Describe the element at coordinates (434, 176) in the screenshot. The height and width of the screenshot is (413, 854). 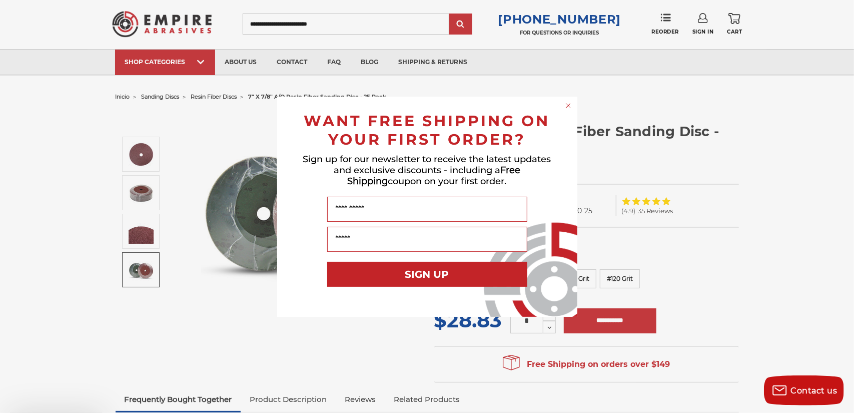
I see `span: Free Shipping` at that location.